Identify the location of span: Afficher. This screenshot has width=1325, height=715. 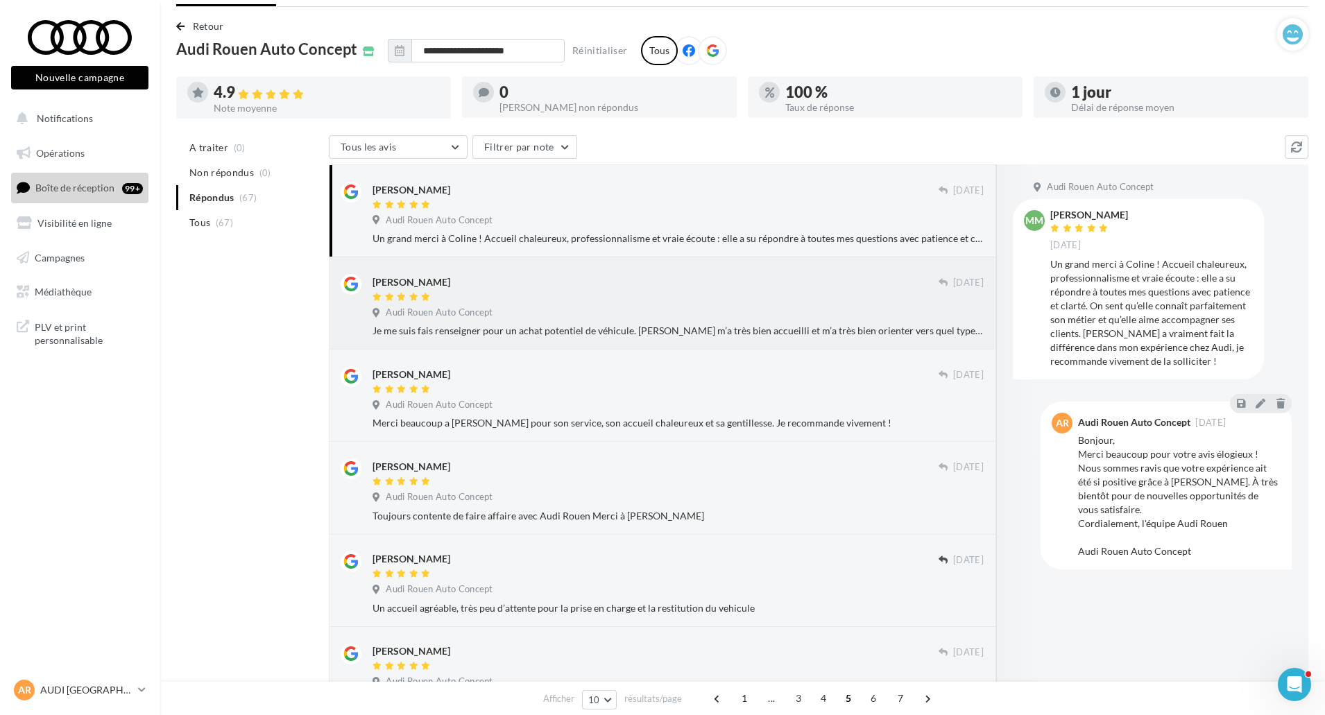
(559, 699).